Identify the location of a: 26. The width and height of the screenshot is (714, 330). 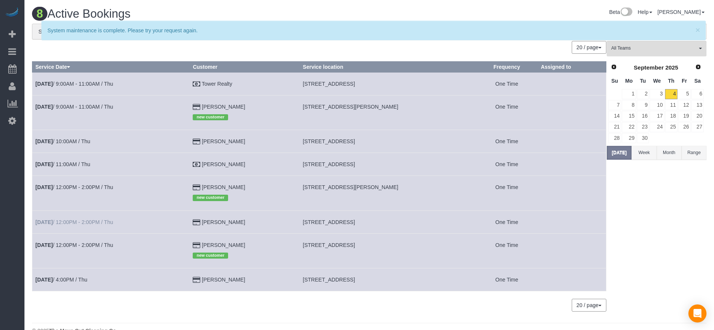
(684, 127).